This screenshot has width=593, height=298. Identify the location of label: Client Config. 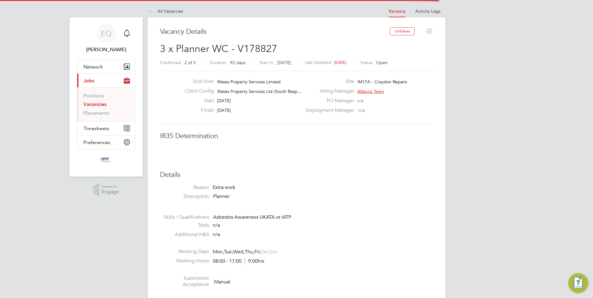
(197, 91).